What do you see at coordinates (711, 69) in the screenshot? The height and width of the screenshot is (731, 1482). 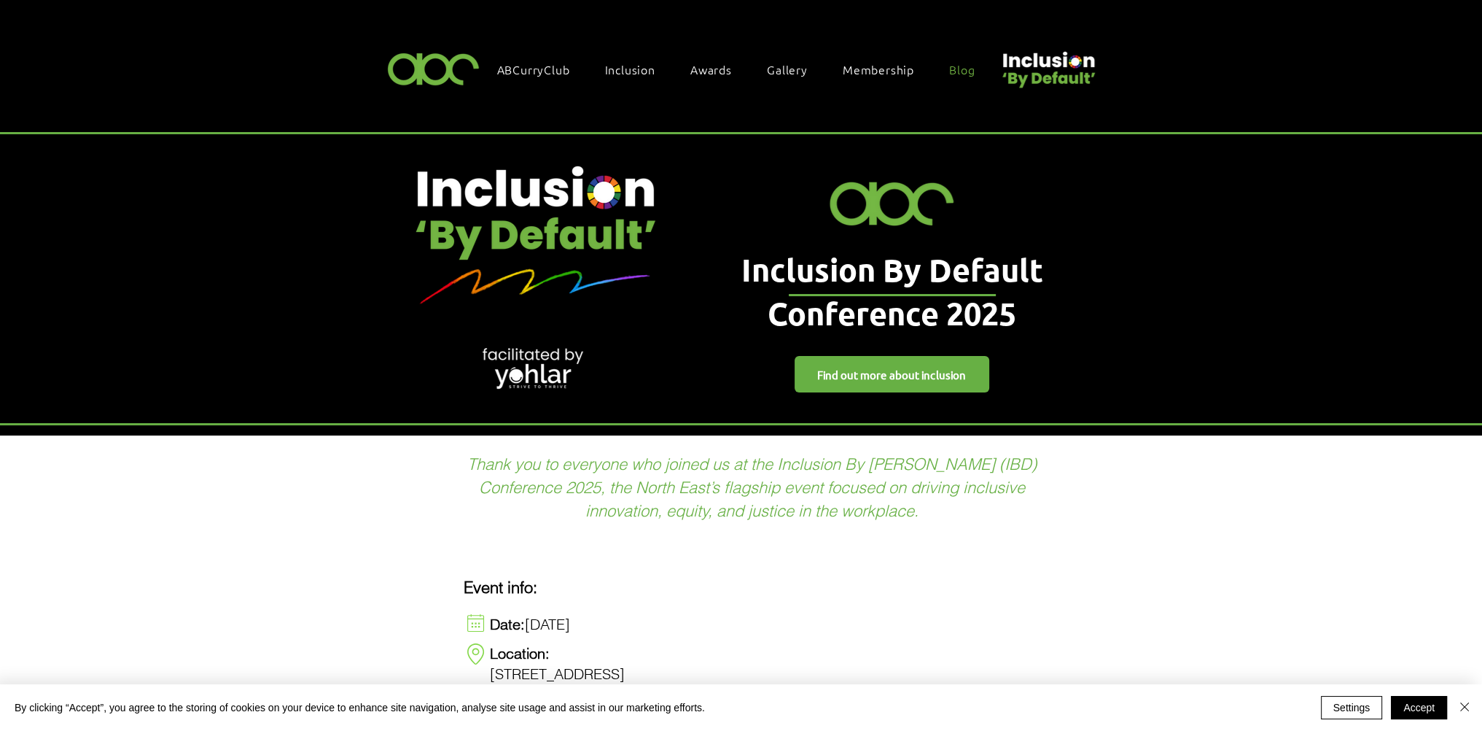 I see `span: Awards` at bounding box center [711, 69].